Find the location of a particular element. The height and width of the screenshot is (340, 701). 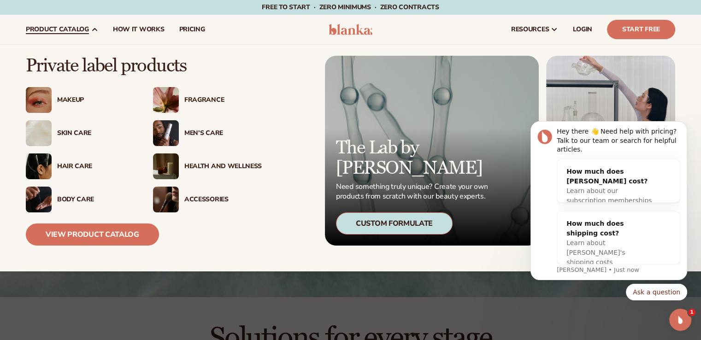

a: resources is located at coordinates (535, 30).